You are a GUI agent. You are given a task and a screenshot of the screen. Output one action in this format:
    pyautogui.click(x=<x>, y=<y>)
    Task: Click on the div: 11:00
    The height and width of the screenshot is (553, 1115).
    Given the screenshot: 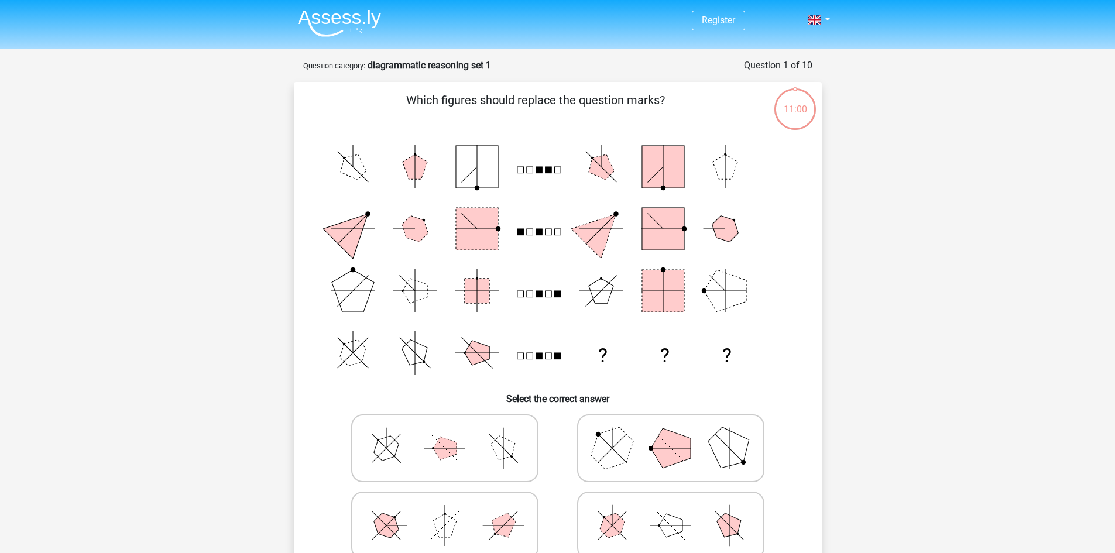 What is the action you would take?
    pyautogui.click(x=795, y=102)
    